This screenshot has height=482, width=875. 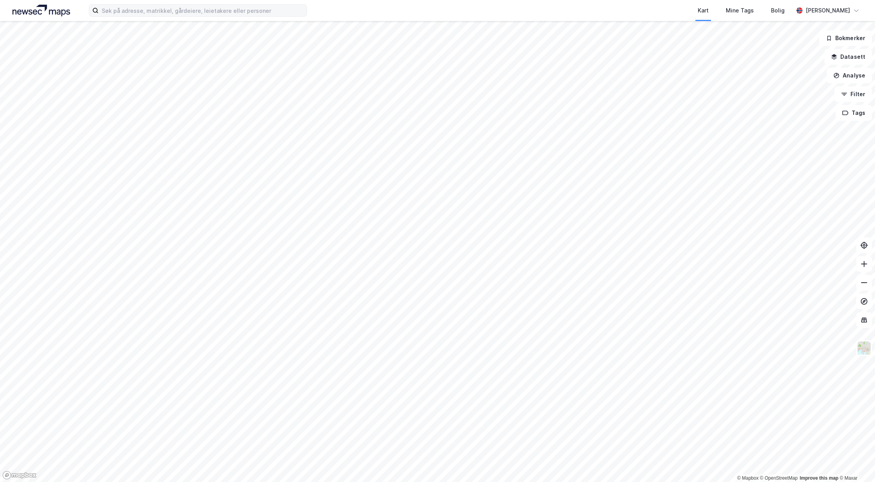 I want to click on img: Z, so click(x=864, y=348).